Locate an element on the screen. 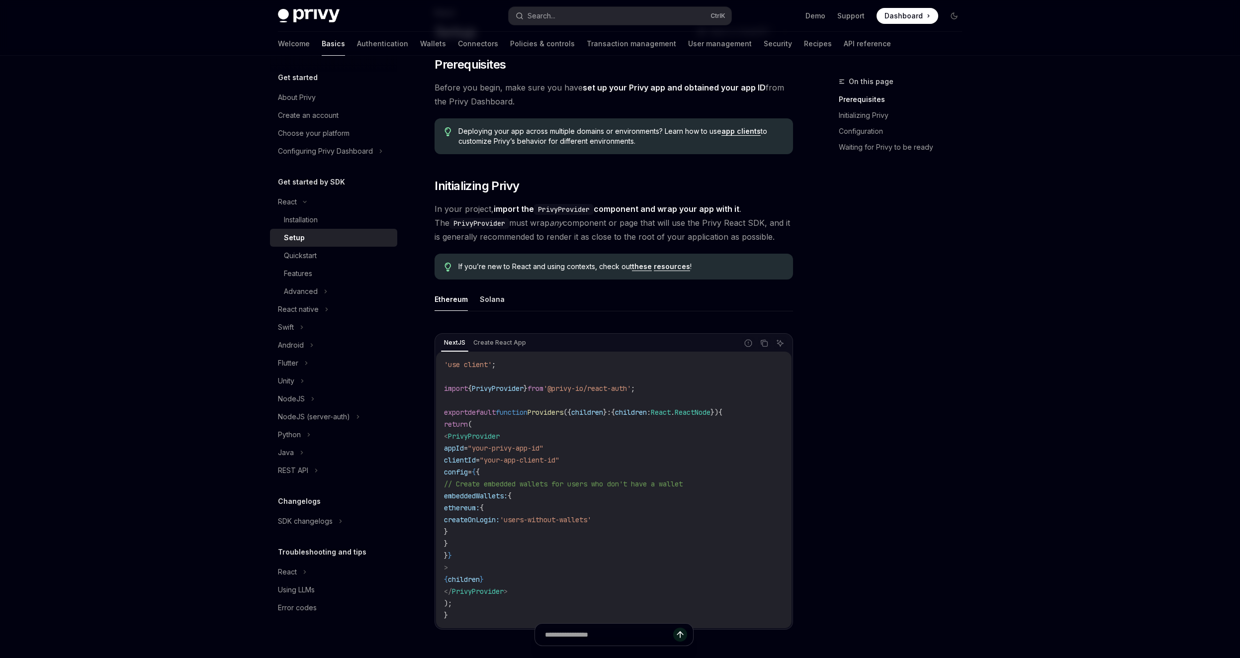  a: set up your Privy app and obtained your app ID is located at coordinates (674, 88).